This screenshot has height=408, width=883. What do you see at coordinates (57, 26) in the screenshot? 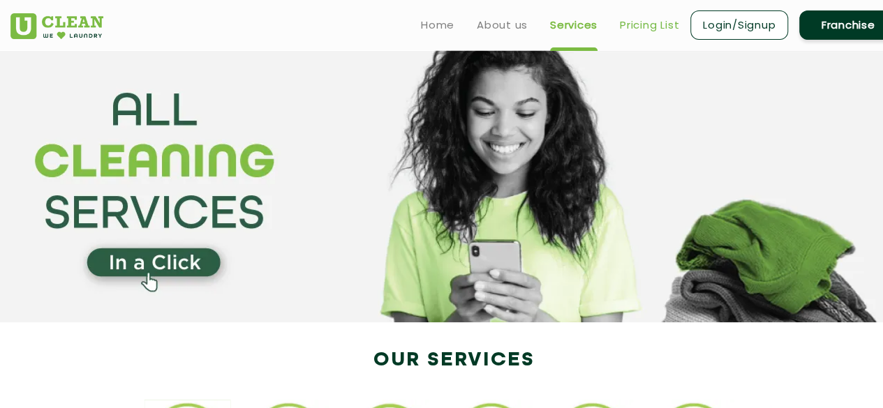
I see `img: UClean Laundry and Dry Cleaning` at bounding box center [57, 26].